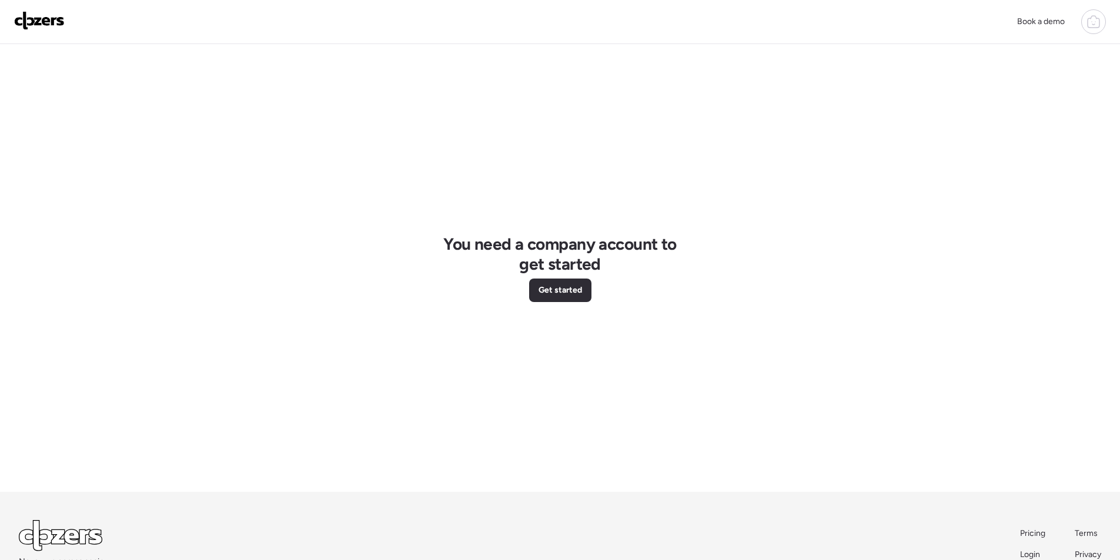 The height and width of the screenshot is (560, 1120). Describe the element at coordinates (1088, 534) in the screenshot. I see `a: Terms` at that location.